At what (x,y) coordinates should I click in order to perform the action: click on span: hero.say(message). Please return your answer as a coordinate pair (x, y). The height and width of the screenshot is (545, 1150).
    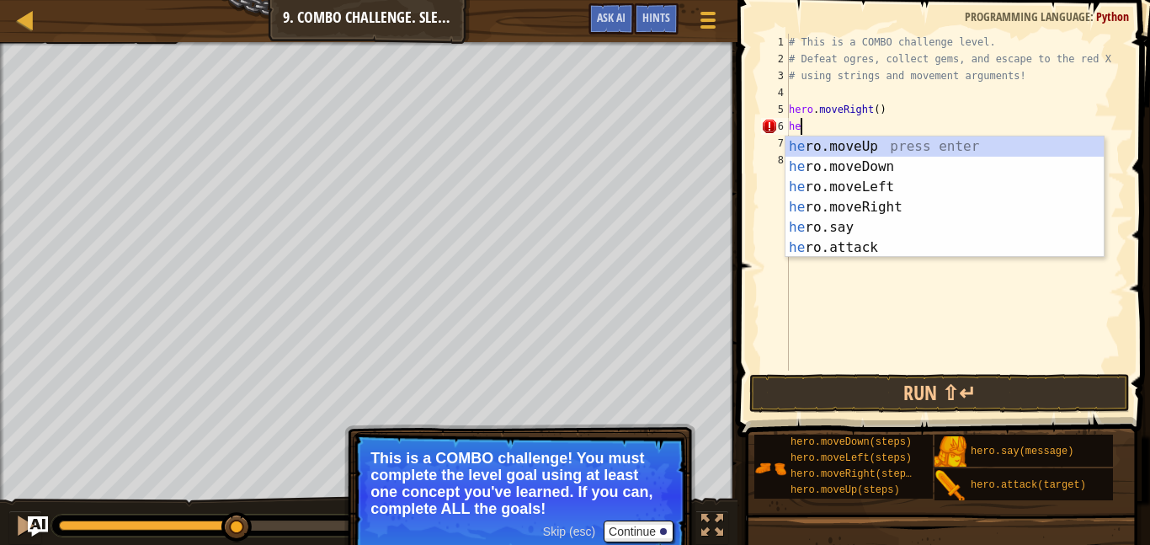
    Looking at the image, I should click on (1022, 451).